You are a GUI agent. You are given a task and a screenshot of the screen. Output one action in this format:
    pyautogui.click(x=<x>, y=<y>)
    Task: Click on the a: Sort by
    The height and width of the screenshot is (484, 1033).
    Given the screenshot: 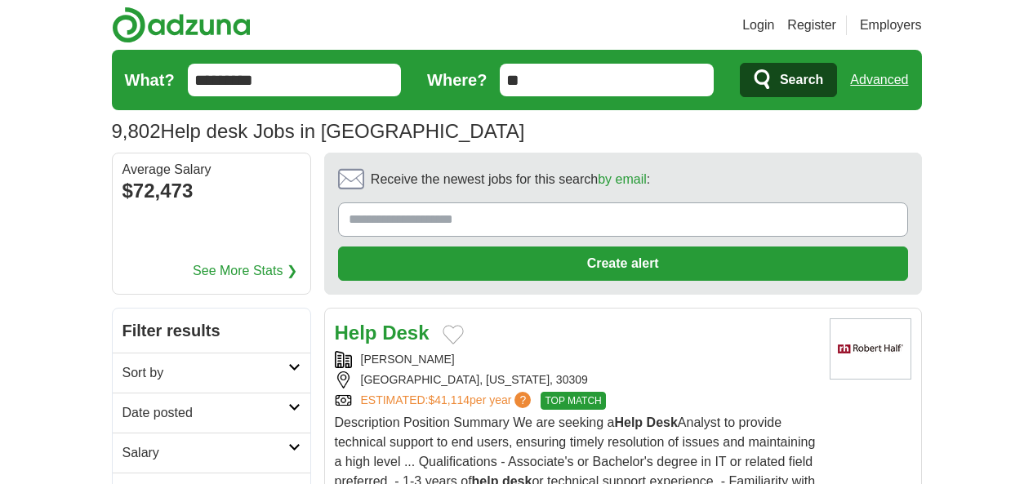 What is the action you would take?
    pyautogui.click(x=211, y=372)
    